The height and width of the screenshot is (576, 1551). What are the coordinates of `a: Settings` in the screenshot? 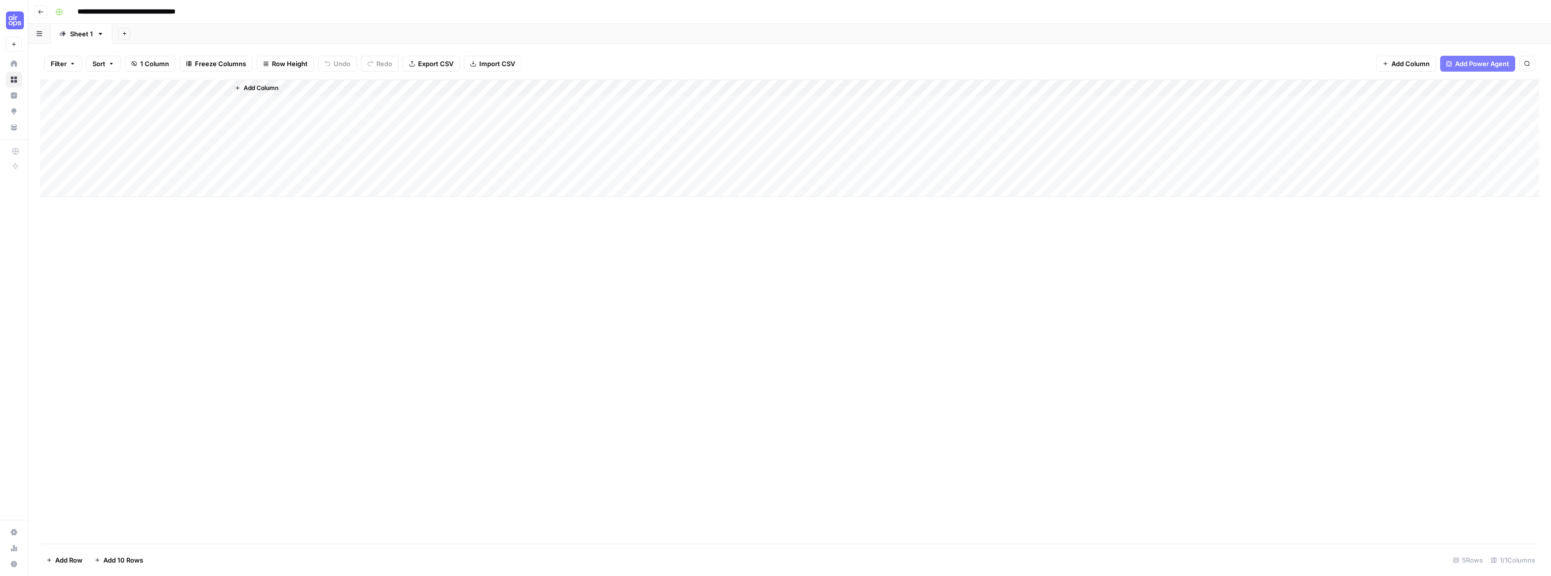 It's located at (14, 532).